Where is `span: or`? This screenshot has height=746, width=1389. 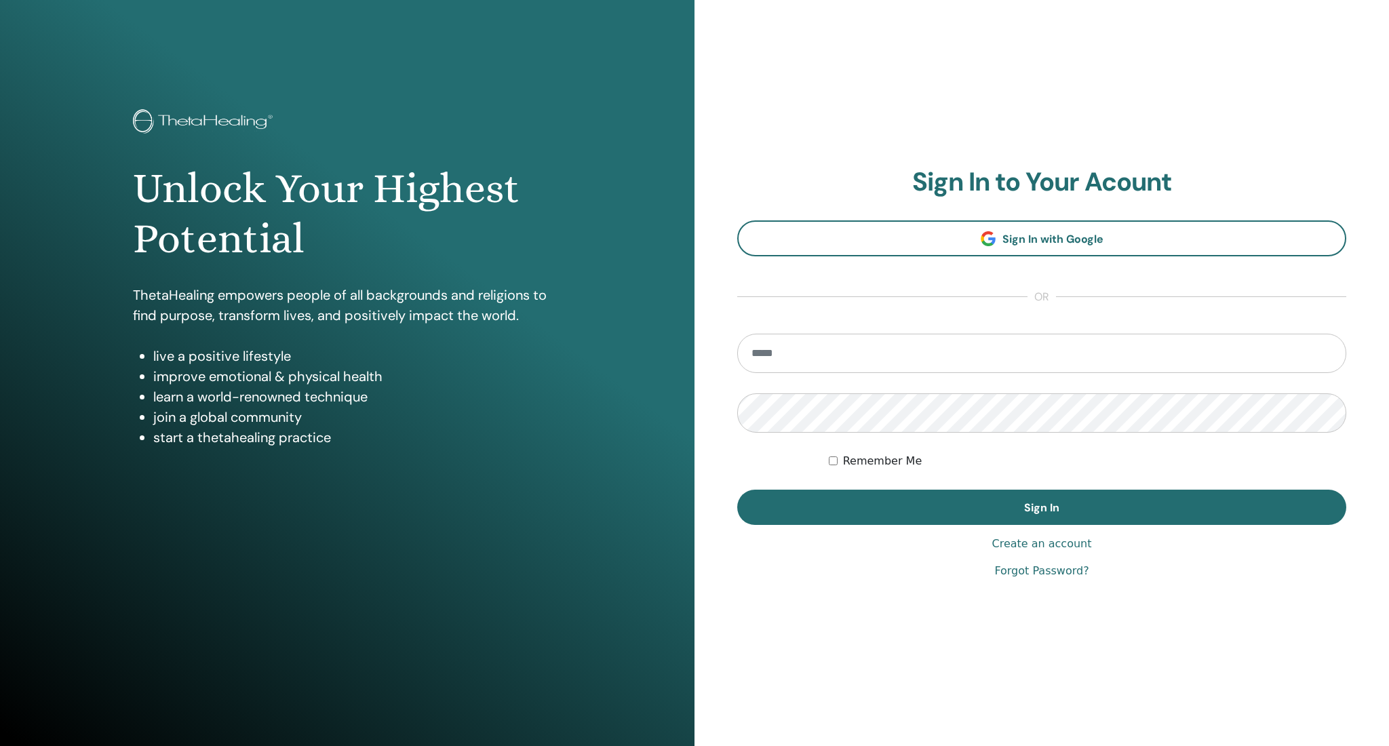 span: or is located at coordinates (1042, 297).